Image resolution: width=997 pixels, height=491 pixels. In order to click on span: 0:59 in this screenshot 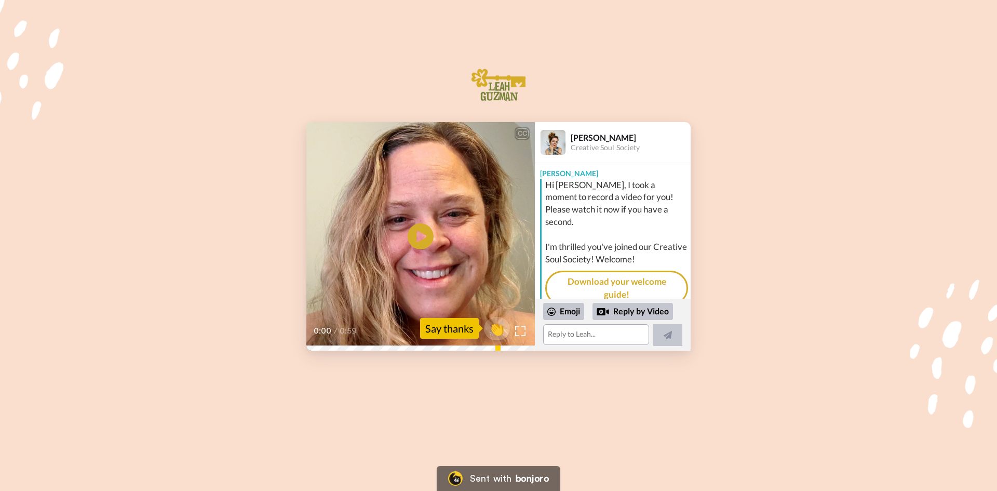, I will do `click(348, 331)`.